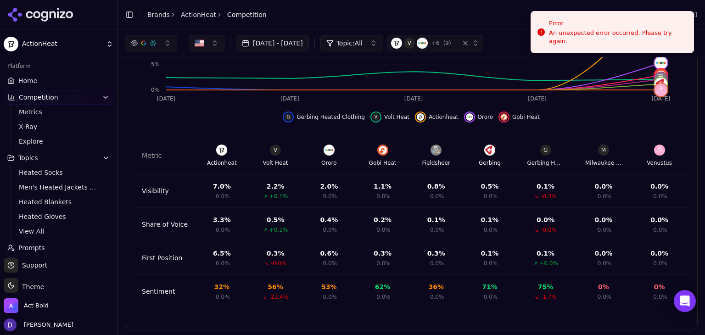  I want to click on div: Gerbing Heated Clothing, so click(546, 163).